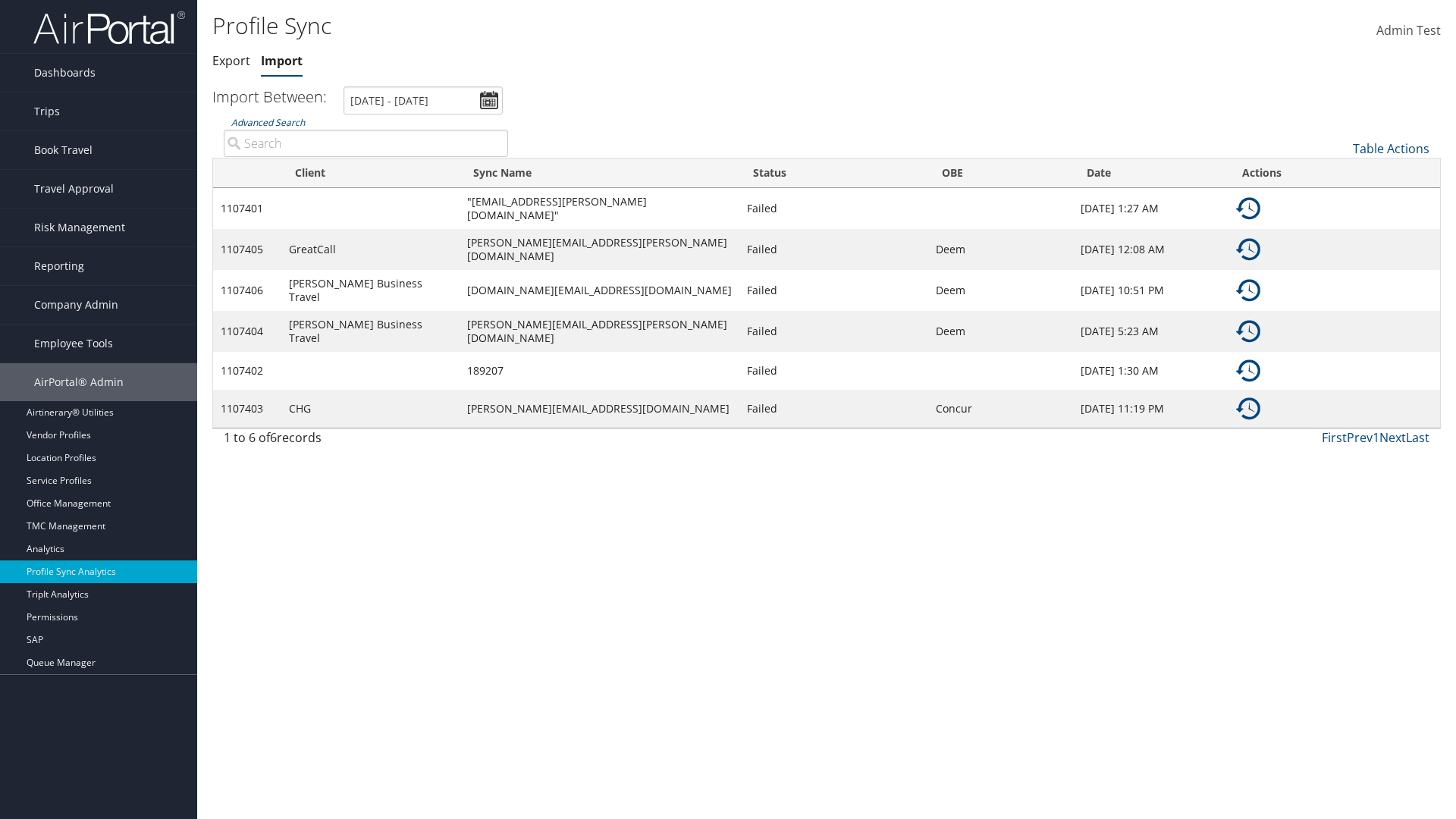 The image size is (1456, 819). What do you see at coordinates (247, 409) in the screenshot?
I see `td: 1107403` at bounding box center [247, 409].